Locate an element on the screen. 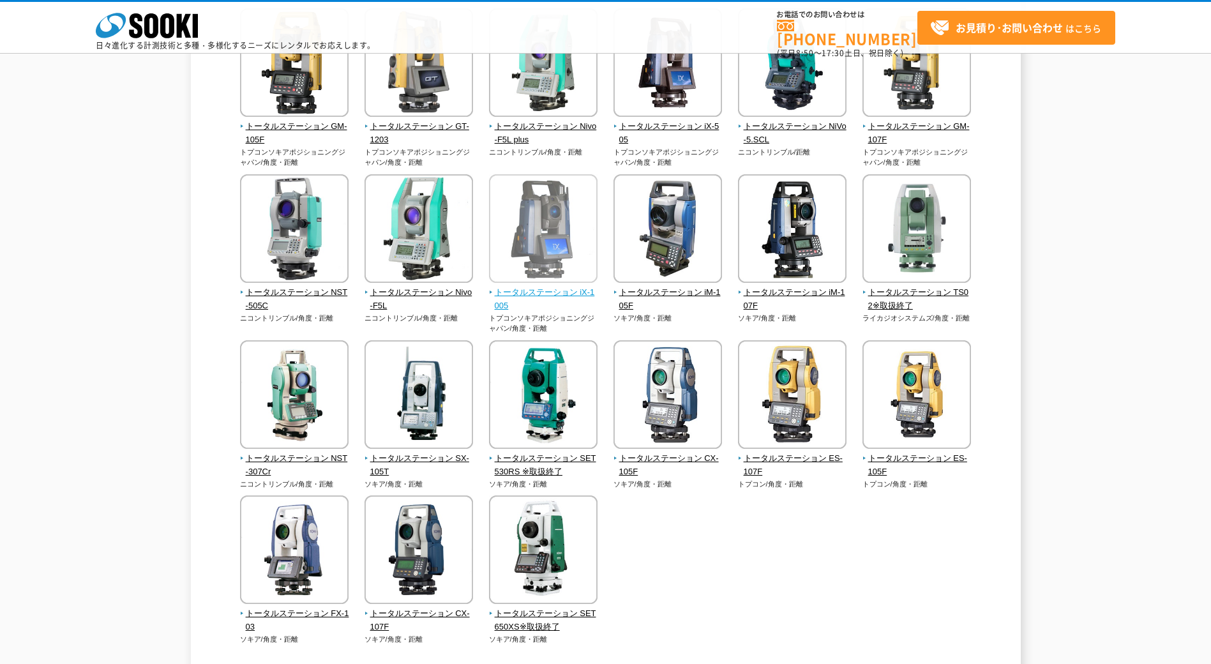 This screenshot has height=664, width=1211. a: お見積り･お問い合わせはこちら is located at coordinates (1017, 27).